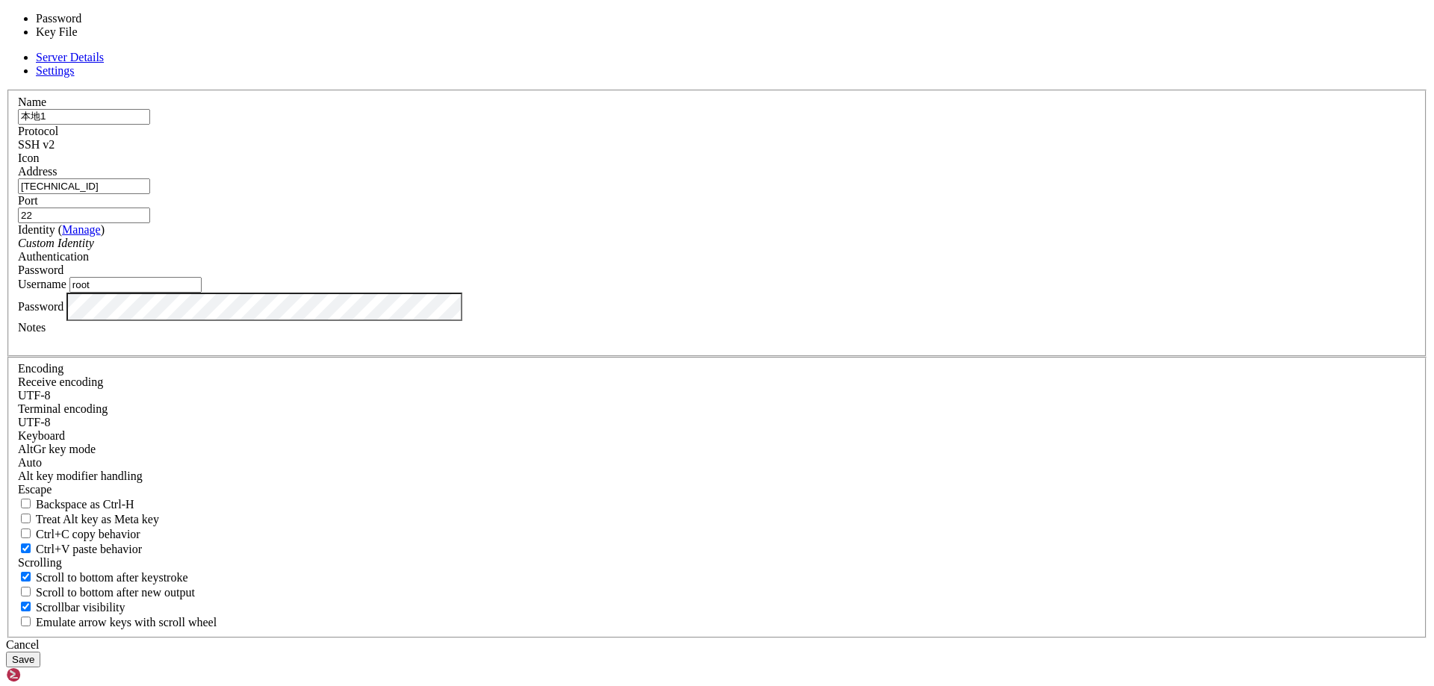  I want to click on label: Port, so click(28, 200).